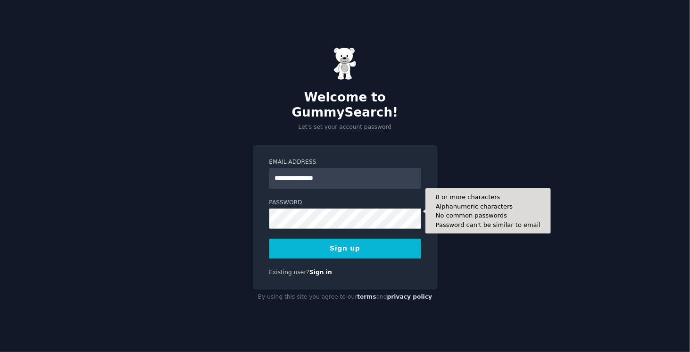 The height and width of the screenshot is (352, 690). What do you see at coordinates (345, 162) in the screenshot?
I see `label: Email Address` at bounding box center [345, 162].